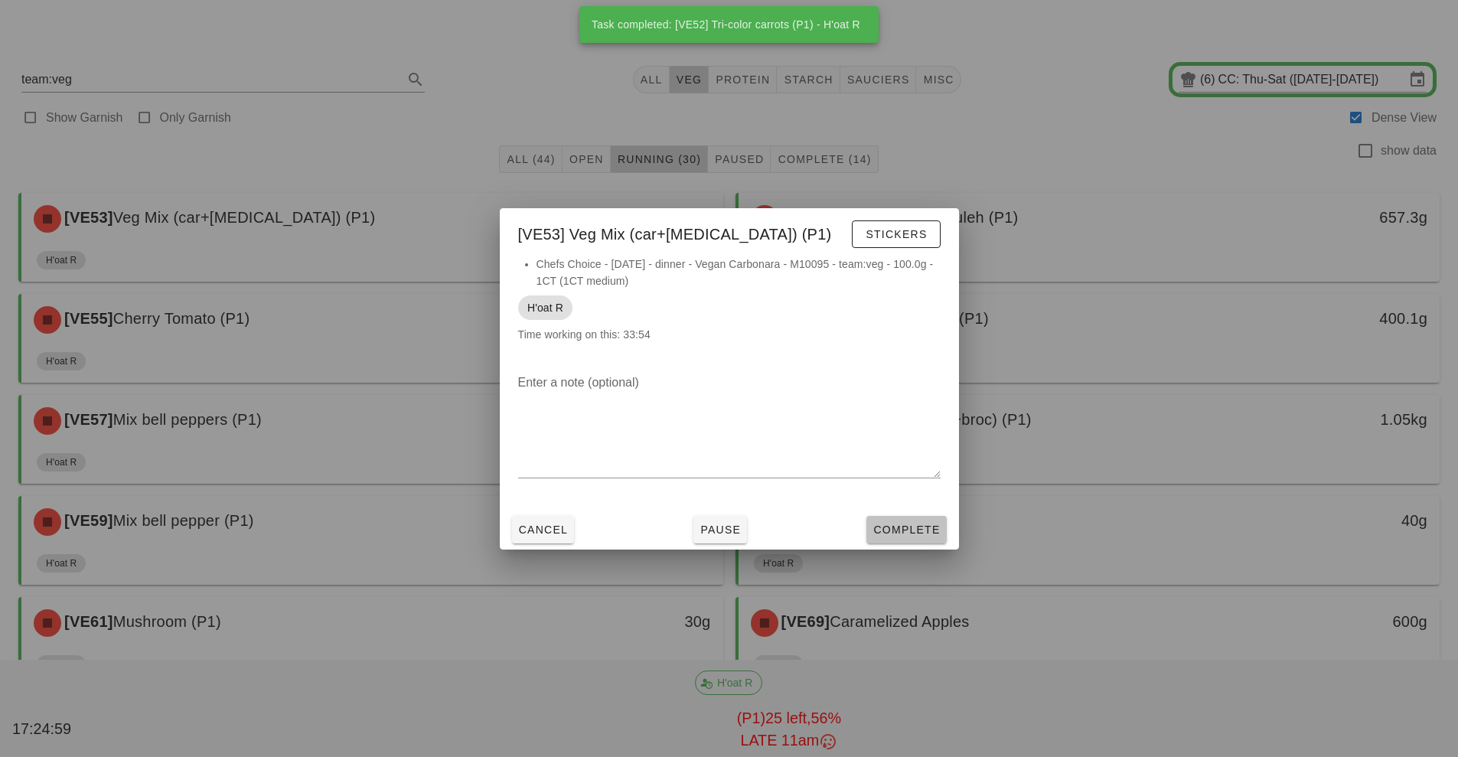 This screenshot has height=757, width=1458. Describe the element at coordinates (906, 530) in the screenshot. I see `span: Complete` at that location.